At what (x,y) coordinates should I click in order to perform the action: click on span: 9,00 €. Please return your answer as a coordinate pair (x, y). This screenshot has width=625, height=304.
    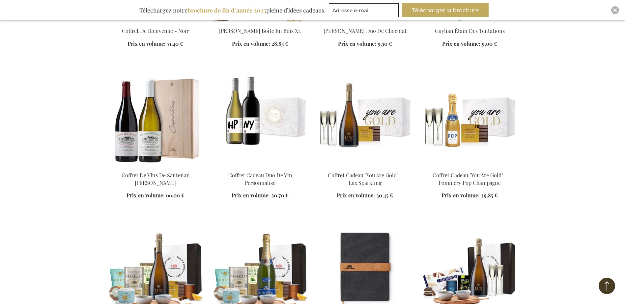
    Looking at the image, I should click on (489, 43).